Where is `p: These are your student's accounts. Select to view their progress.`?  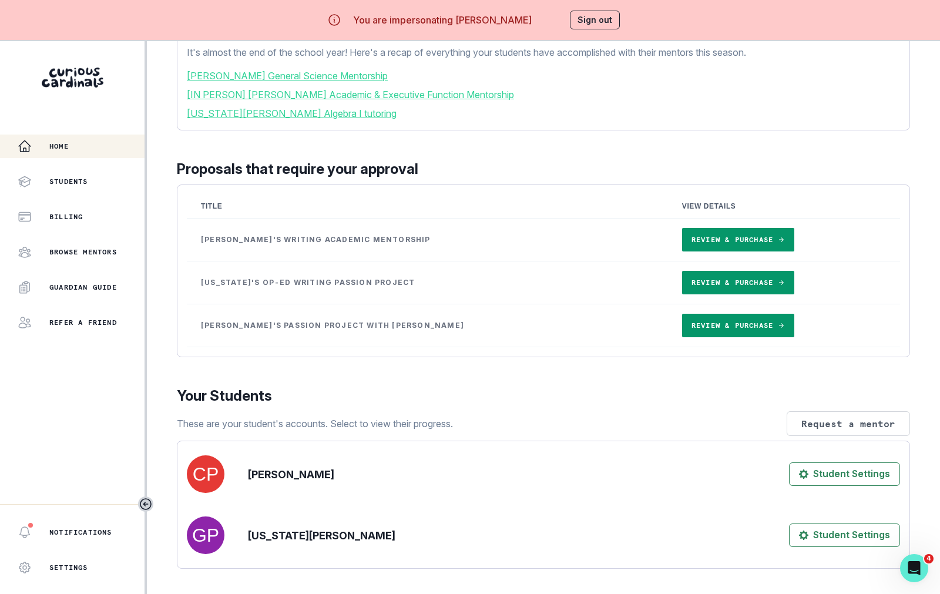 p: These are your student's accounts. Select to view their progress. is located at coordinates (315, 423).